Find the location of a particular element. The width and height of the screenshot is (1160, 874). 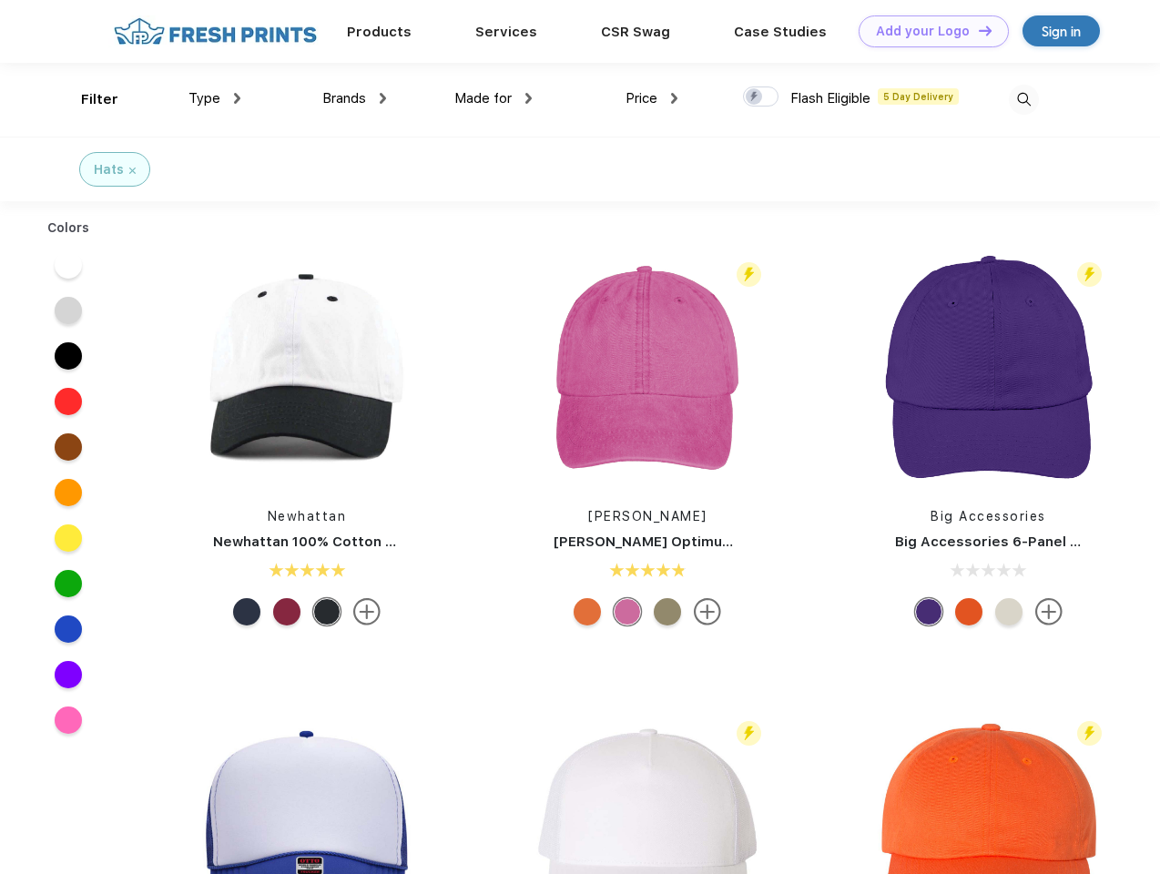

span: Price is located at coordinates (641, 98).